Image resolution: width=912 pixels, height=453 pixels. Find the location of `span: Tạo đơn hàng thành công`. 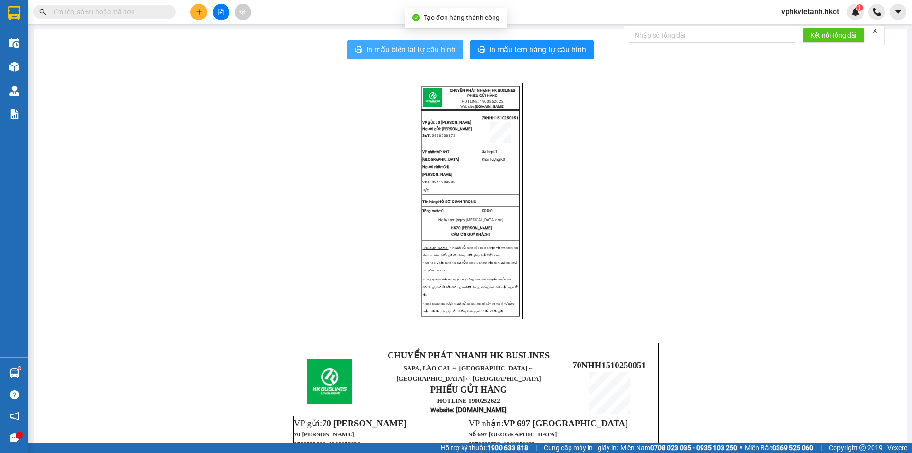

span: Tạo đơn hàng thành công is located at coordinates (462, 18).